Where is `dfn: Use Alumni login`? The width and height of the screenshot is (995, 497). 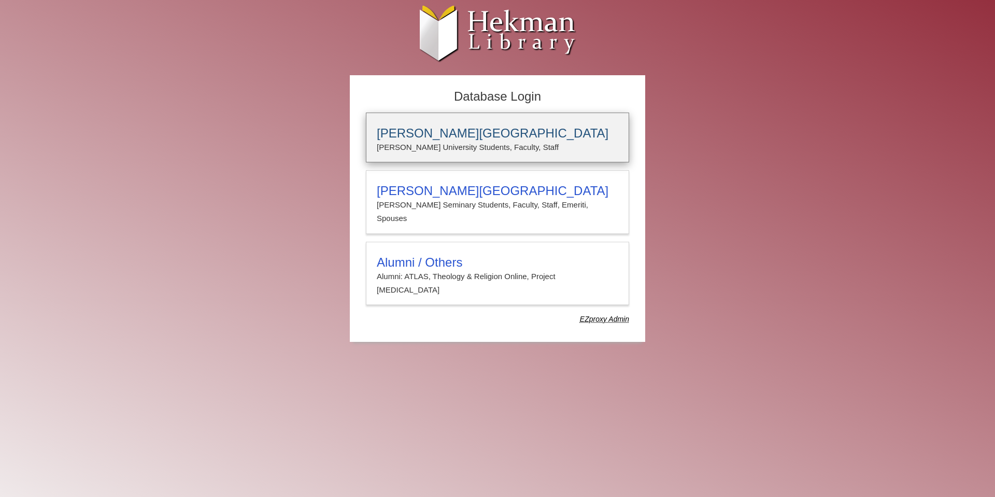 dfn: Use Alumni login is located at coordinates (604, 319).